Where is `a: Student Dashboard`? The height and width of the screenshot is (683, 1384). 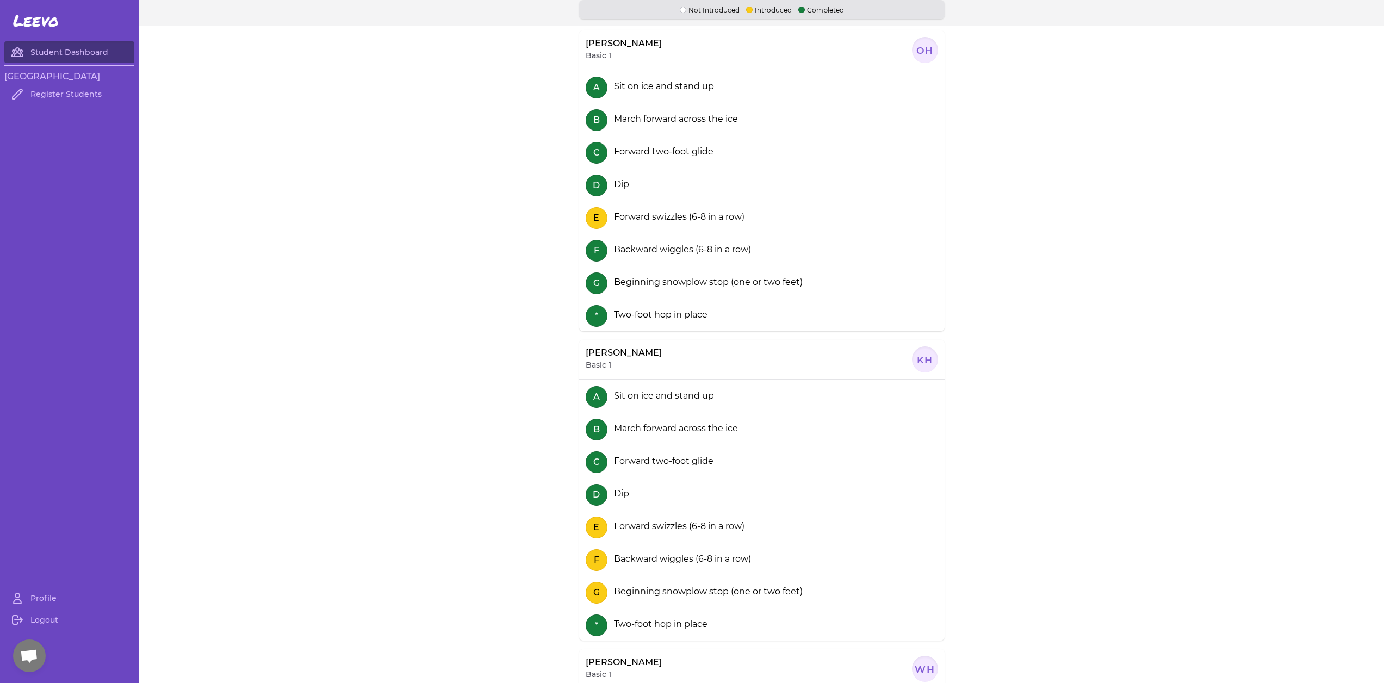
a: Student Dashboard is located at coordinates (69, 52).